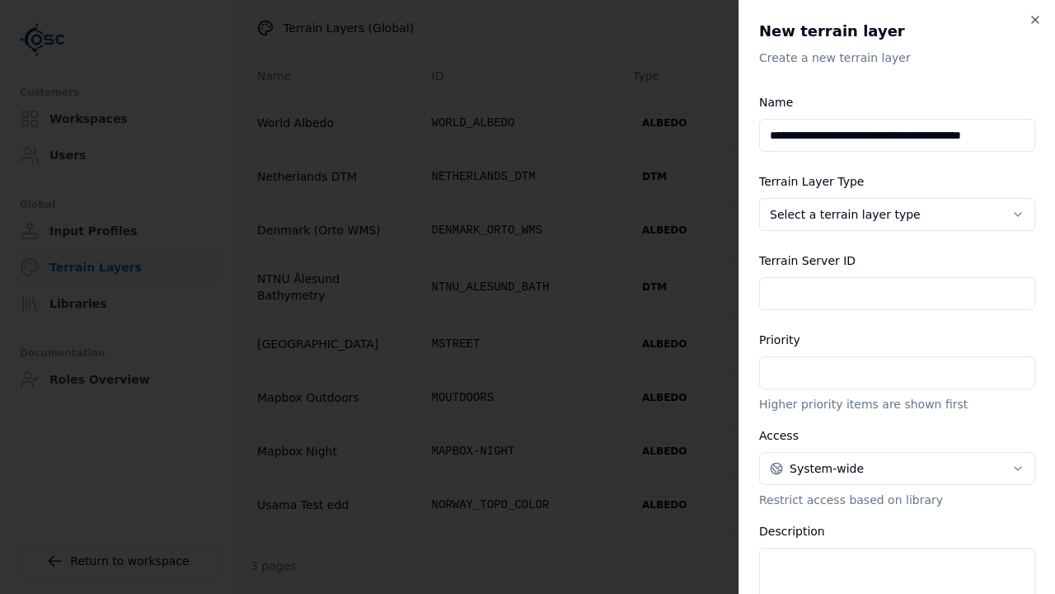 The image size is (1055, 594). What do you see at coordinates (780, 340) in the screenshot?
I see `label: Priority` at bounding box center [780, 340].